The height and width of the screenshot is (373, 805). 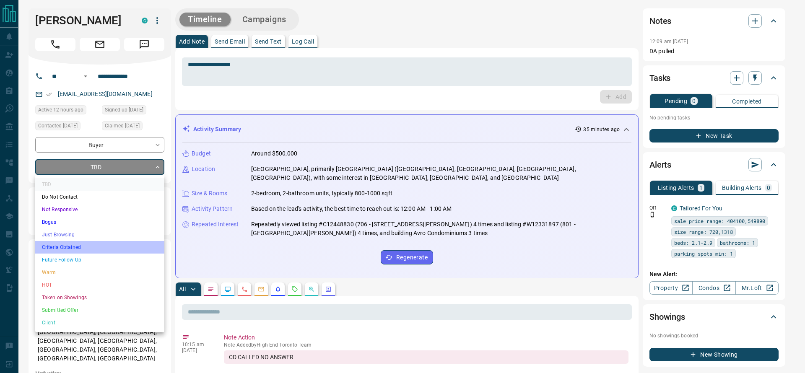 What do you see at coordinates (100, 273) in the screenshot?
I see `li: Warm` at bounding box center [100, 273].